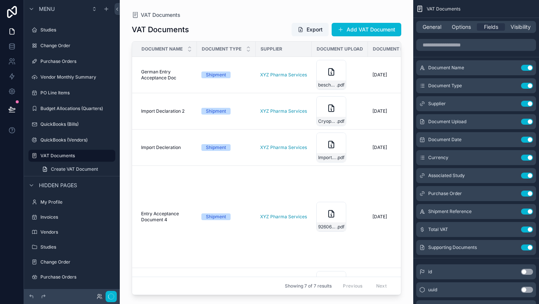  What do you see at coordinates (77, 77) in the screenshot?
I see `label: Vendor Monthly Summary` at bounding box center [77, 77].